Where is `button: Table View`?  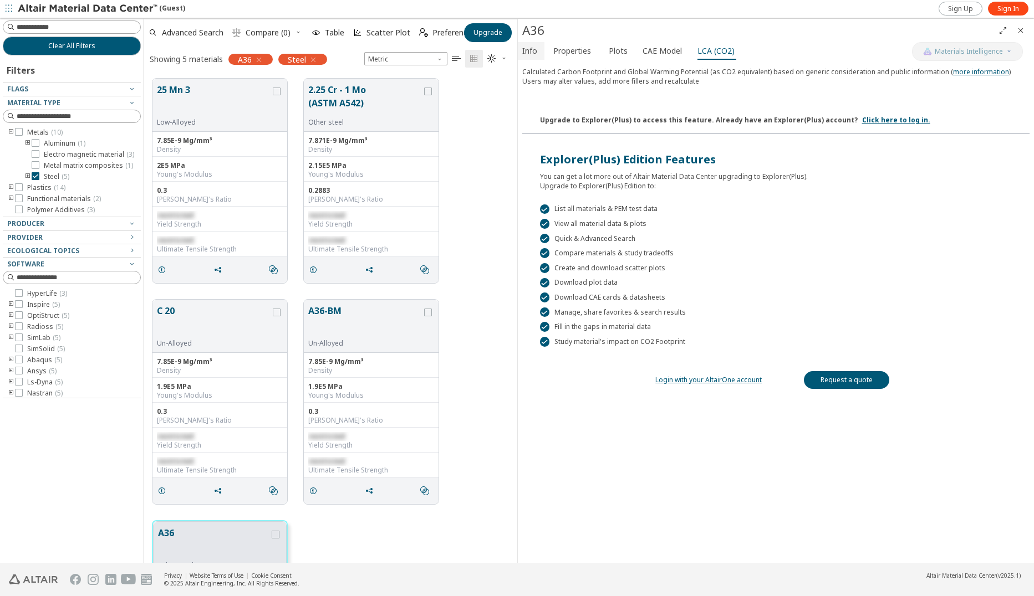 button: Table View is located at coordinates (456, 59).